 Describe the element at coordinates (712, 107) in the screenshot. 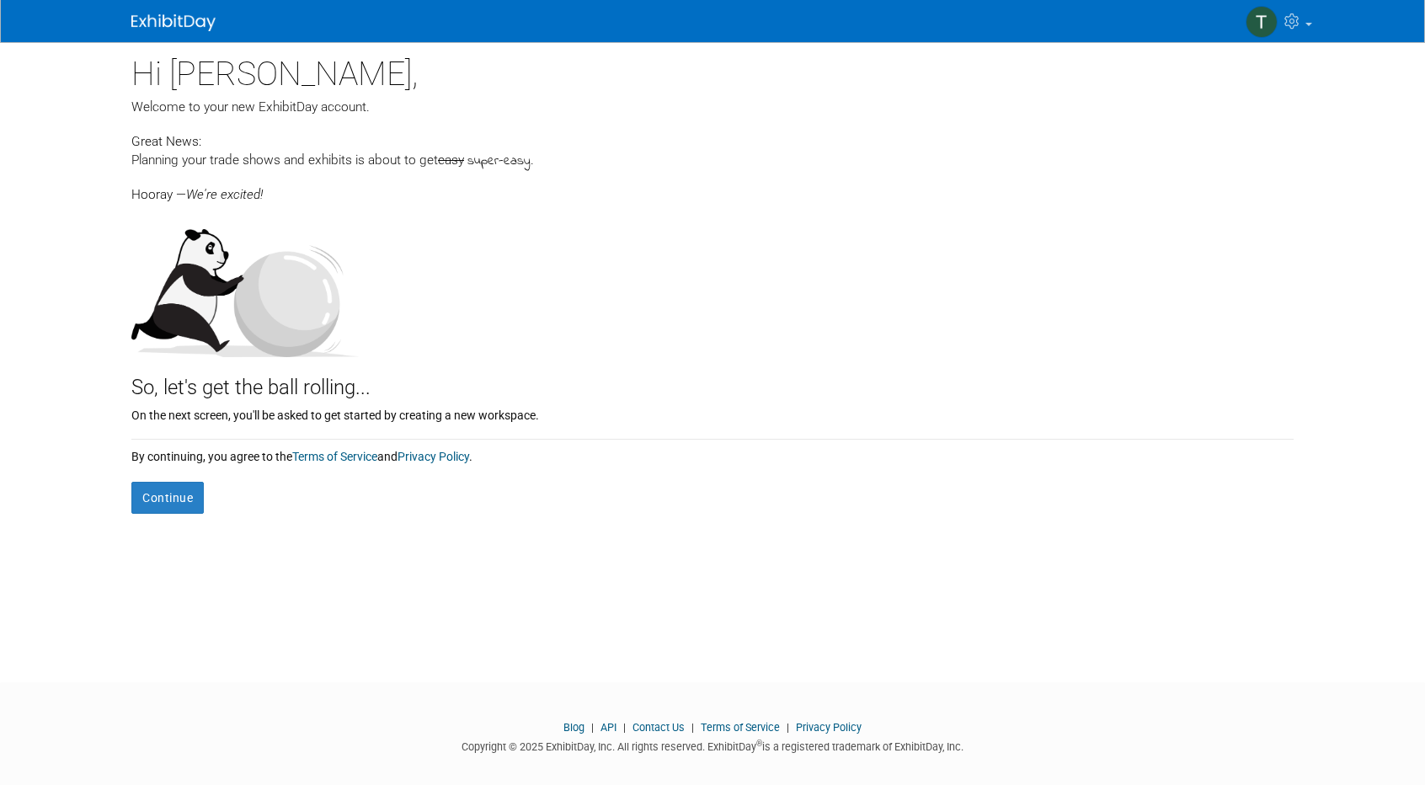

I see `div: Welcome to your new ExhibitDay account.` at that location.